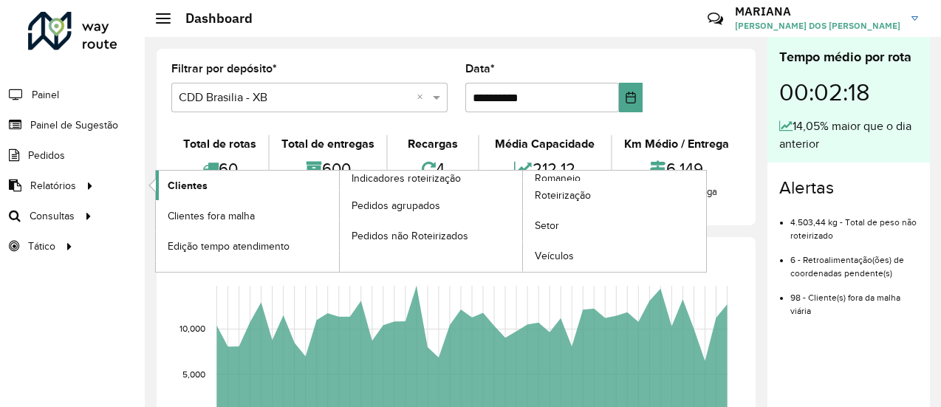 The image size is (941, 407). I want to click on a: Pedidos não Roteirizados, so click(431, 236).